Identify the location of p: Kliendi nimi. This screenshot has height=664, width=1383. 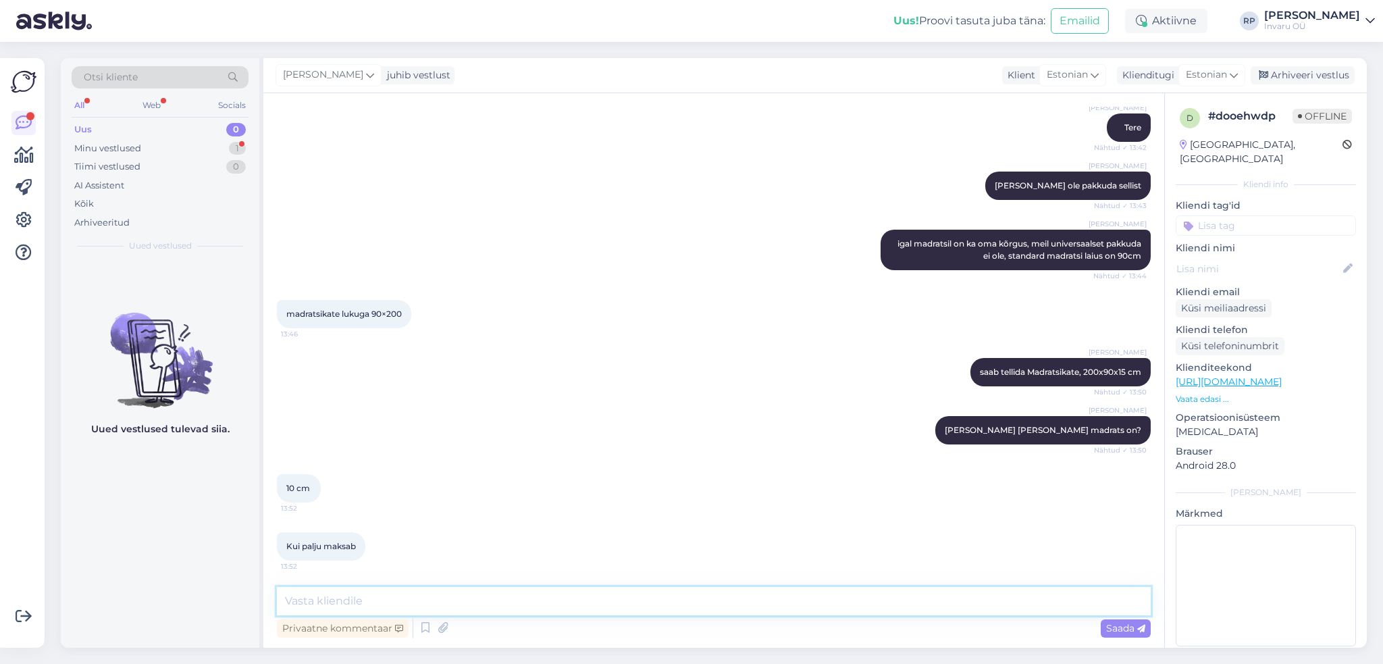
(1266, 248).